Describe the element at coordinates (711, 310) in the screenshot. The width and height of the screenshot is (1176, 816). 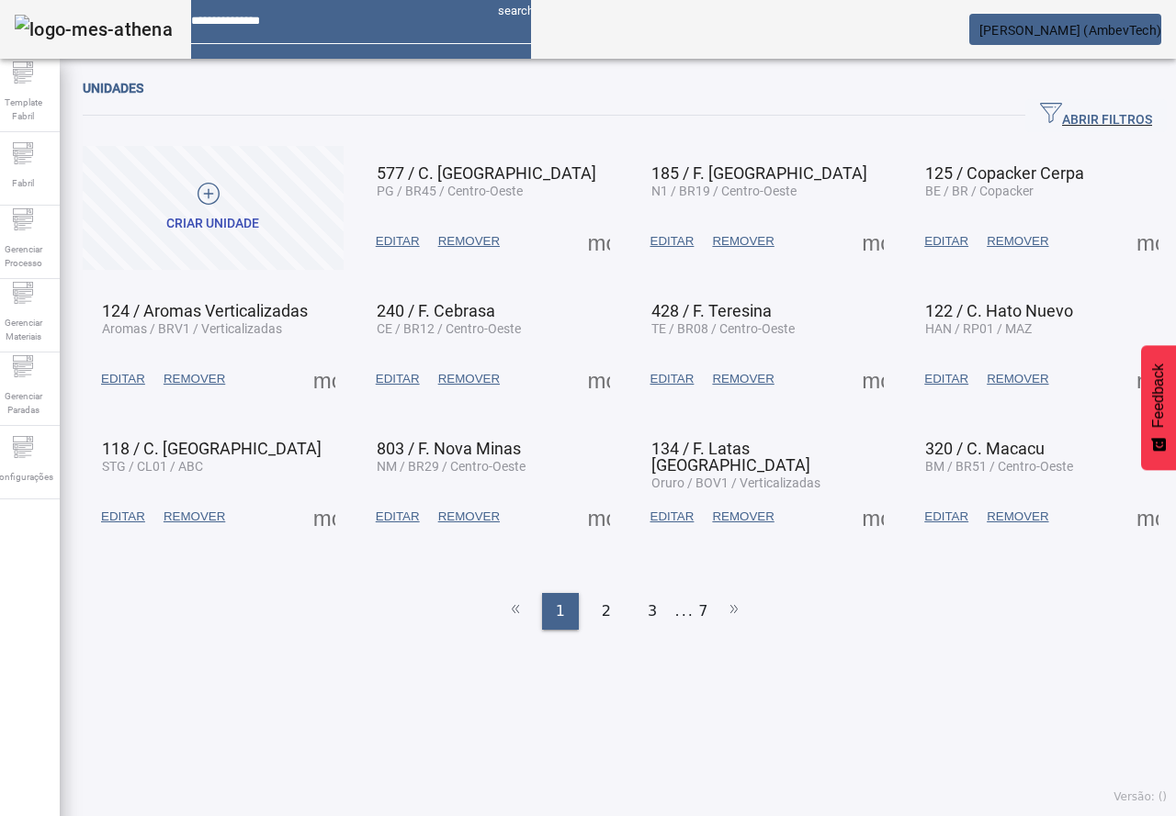
I see `span: 428 / F. Teresina` at that location.